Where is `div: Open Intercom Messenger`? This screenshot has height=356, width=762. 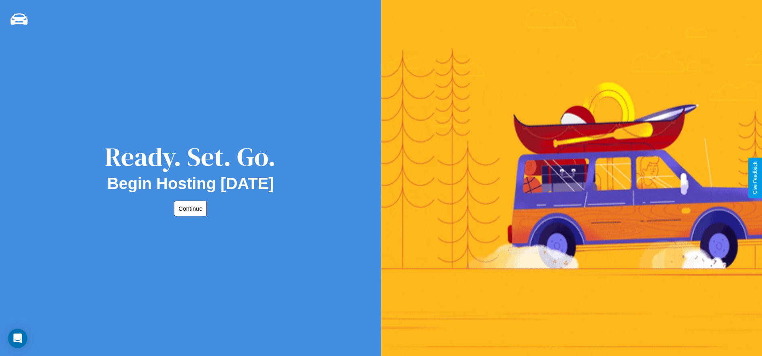
div: Open Intercom Messenger is located at coordinates (18, 338).